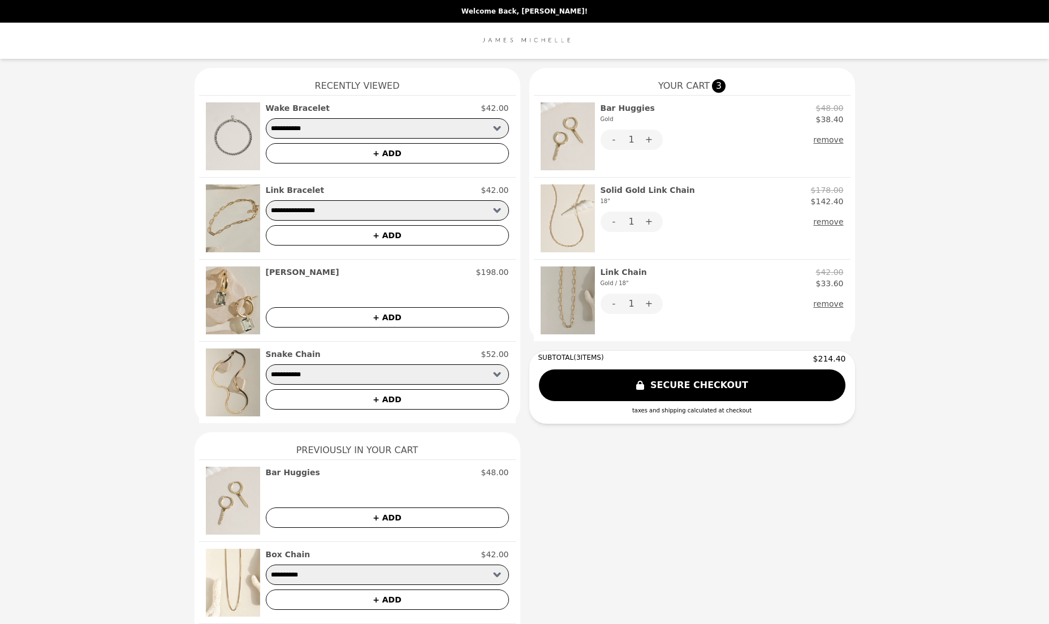  Describe the element at coordinates (568, 218) in the screenshot. I see `img: Solid Gold Link Chain` at that location.